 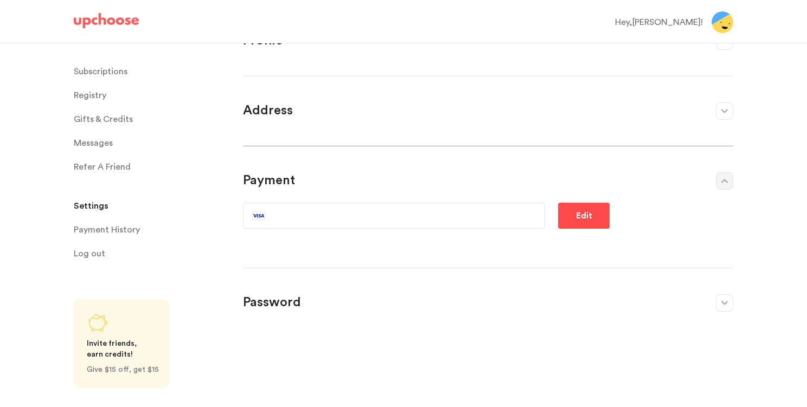 I want to click on span: Settings, so click(x=91, y=206).